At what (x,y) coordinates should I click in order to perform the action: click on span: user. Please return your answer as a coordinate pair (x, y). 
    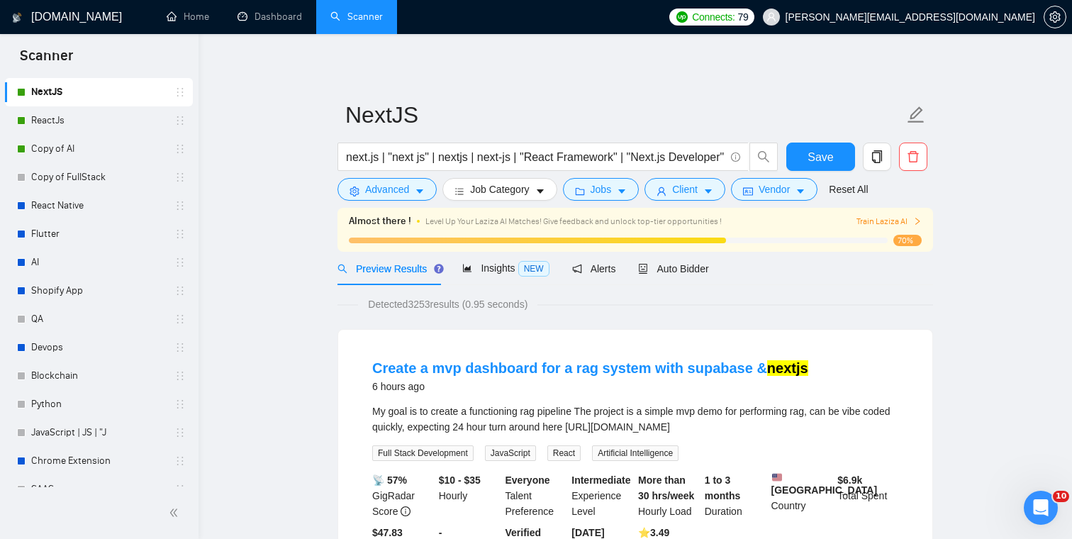
    Looking at the image, I should click on (771, 17).